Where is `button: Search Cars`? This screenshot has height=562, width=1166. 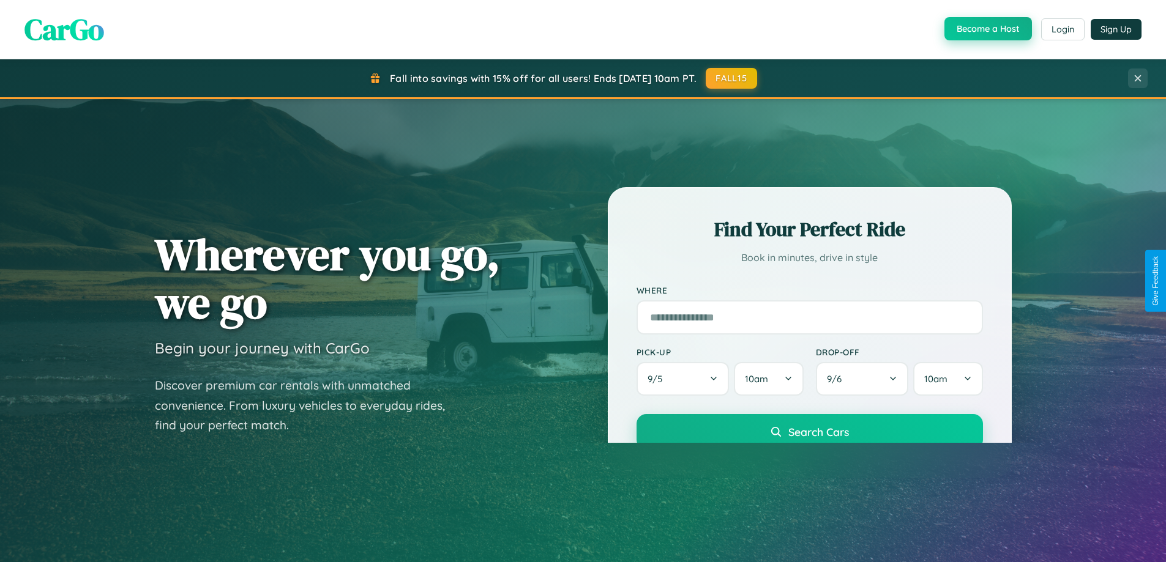 button: Search Cars is located at coordinates (810, 432).